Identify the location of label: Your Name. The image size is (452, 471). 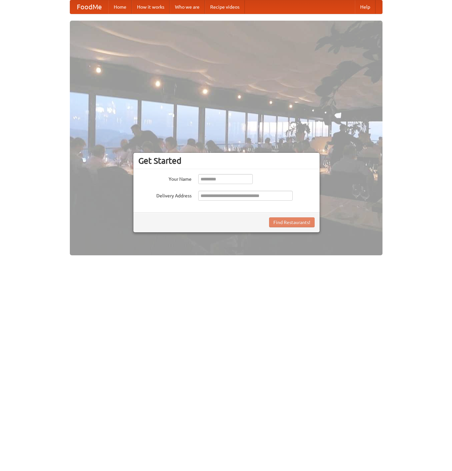
(165, 178).